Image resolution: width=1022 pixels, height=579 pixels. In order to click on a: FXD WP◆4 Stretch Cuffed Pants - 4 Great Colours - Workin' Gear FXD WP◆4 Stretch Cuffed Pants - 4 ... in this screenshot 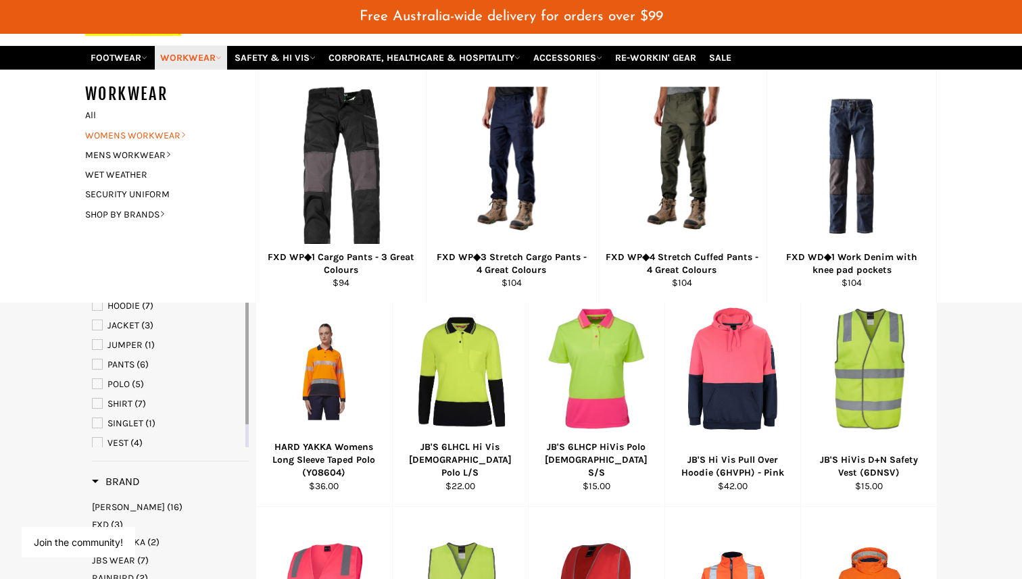, I will do `click(681, 186)`.